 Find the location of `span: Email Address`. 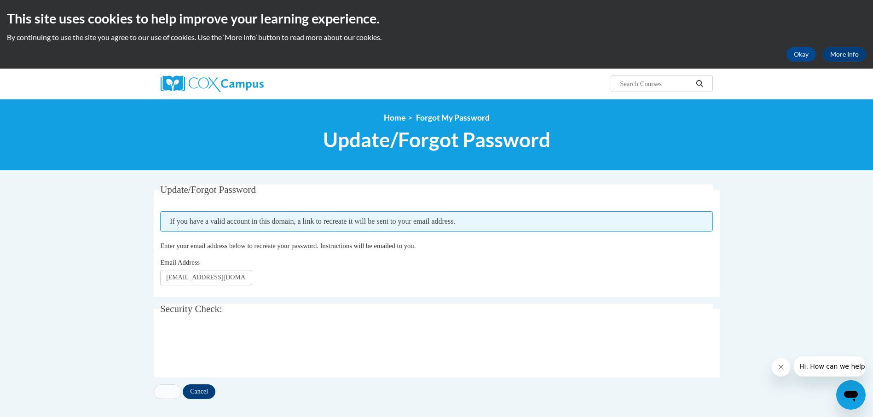

span: Email Address is located at coordinates (180, 262).